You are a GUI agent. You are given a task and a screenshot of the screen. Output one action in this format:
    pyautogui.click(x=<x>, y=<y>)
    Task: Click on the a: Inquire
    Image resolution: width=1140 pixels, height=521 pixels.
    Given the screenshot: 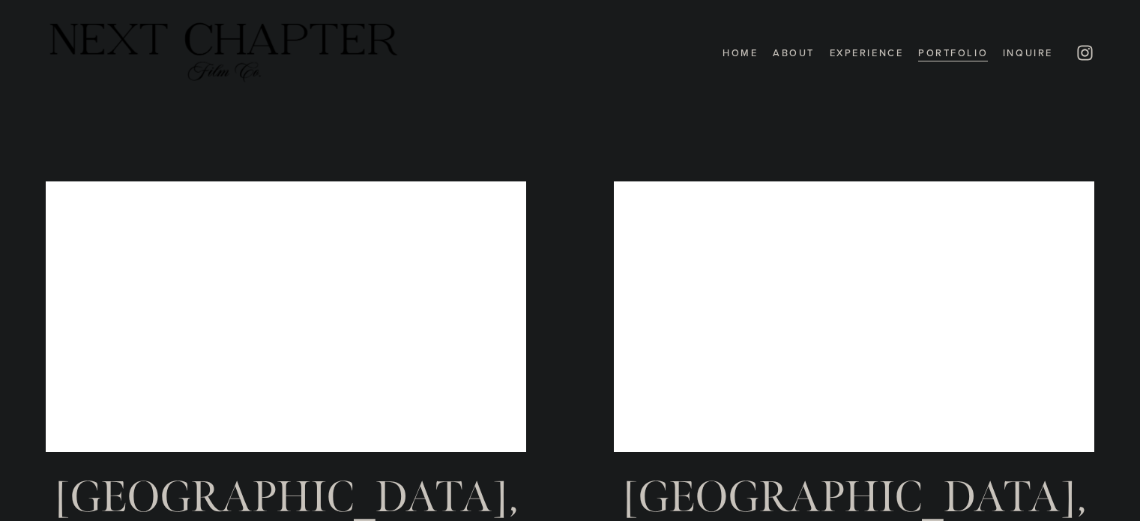 What is the action you would take?
    pyautogui.click(x=1028, y=53)
    